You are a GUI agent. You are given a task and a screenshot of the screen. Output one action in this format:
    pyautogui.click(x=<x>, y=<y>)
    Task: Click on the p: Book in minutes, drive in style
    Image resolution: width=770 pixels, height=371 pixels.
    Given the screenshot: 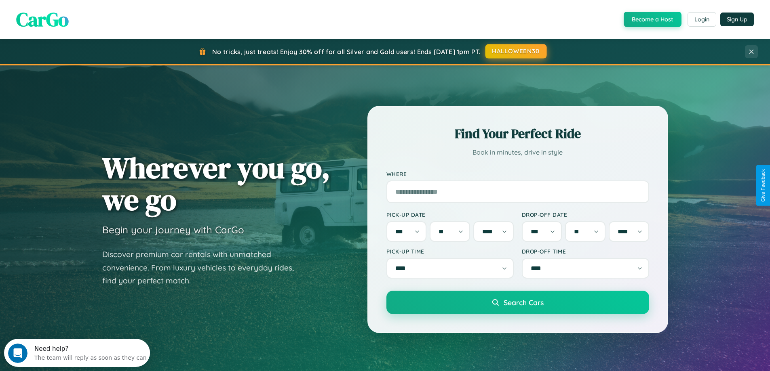 What is the action you would take?
    pyautogui.click(x=518, y=152)
    